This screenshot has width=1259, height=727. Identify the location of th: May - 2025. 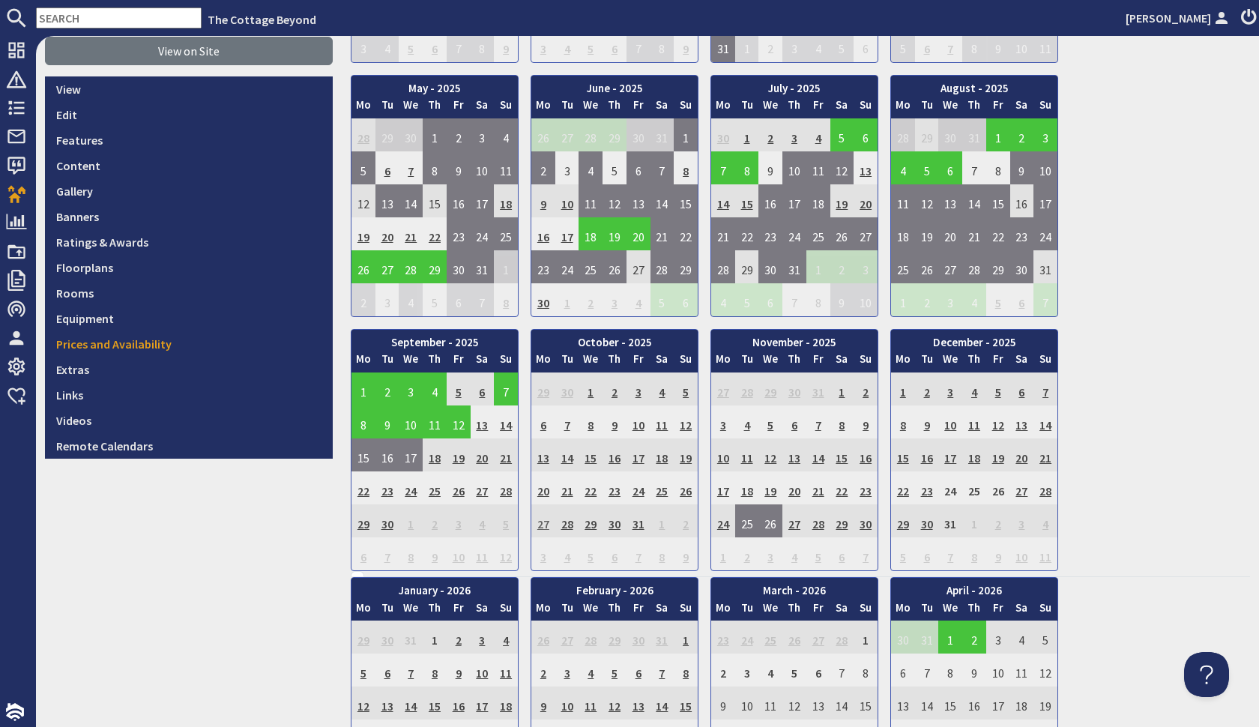
(435, 86).